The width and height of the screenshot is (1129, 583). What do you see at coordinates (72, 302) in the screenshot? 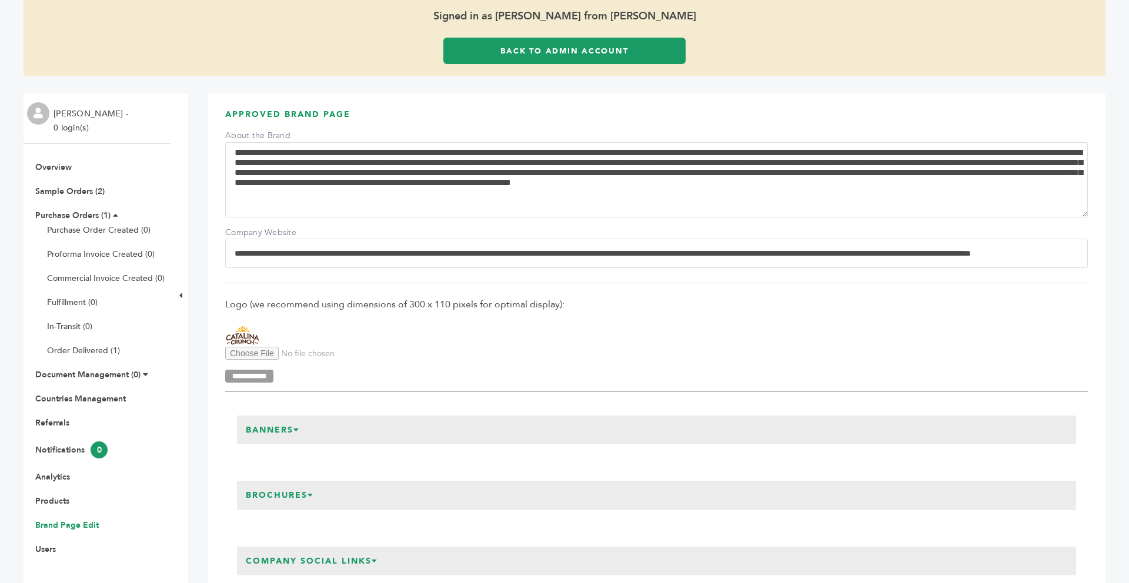
I see `a: Fulfillment (0)` at bounding box center [72, 302].